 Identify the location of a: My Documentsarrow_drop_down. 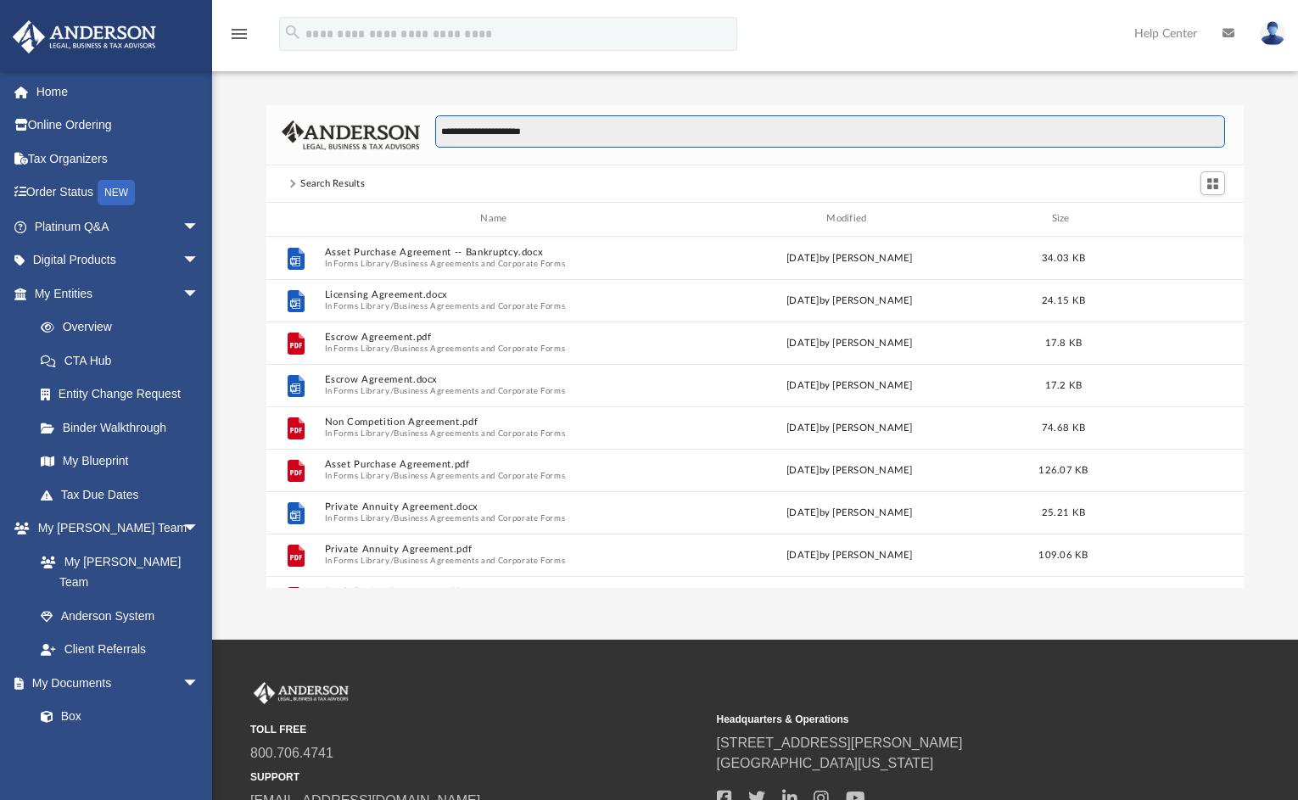
(114, 683).